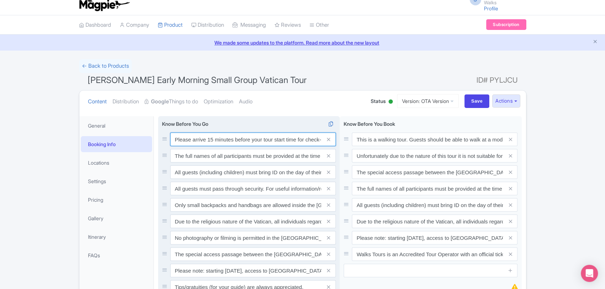 The width and height of the screenshot is (605, 289). What do you see at coordinates (390, 102) in the screenshot?
I see `div: Active` at bounding box center [390, 102].